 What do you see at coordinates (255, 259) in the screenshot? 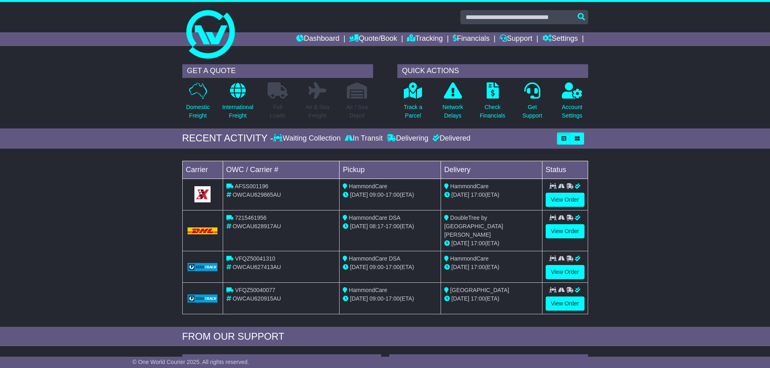
I see `span: VFQZ50041310` at bounding box center [255, 259].